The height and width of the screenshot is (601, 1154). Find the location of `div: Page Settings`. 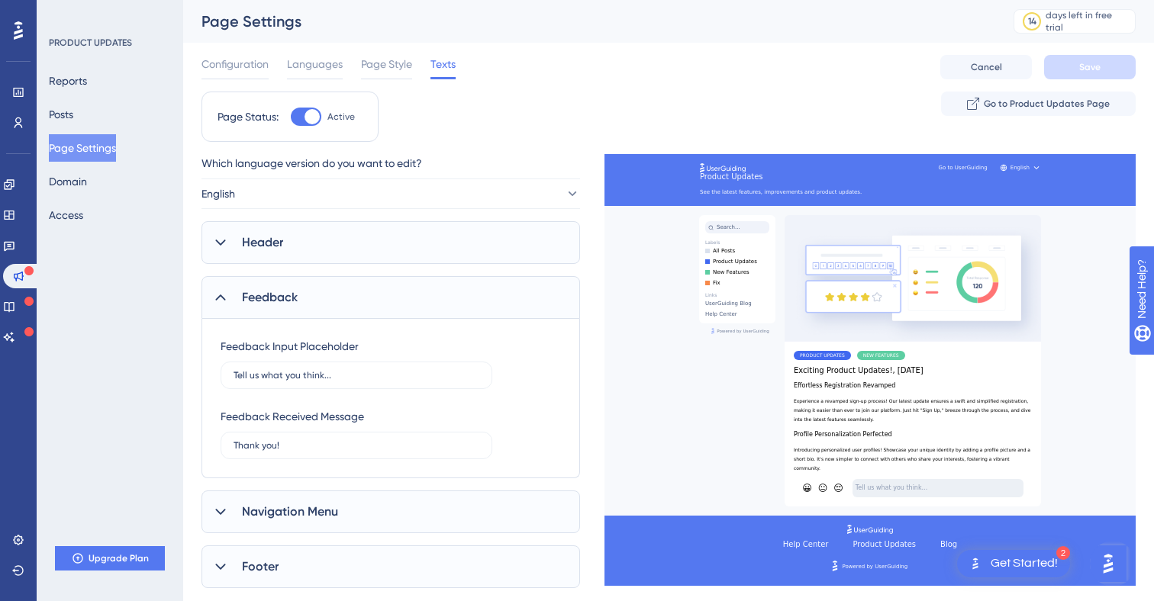

div: Page Settings is located at coordinates (588, 21).